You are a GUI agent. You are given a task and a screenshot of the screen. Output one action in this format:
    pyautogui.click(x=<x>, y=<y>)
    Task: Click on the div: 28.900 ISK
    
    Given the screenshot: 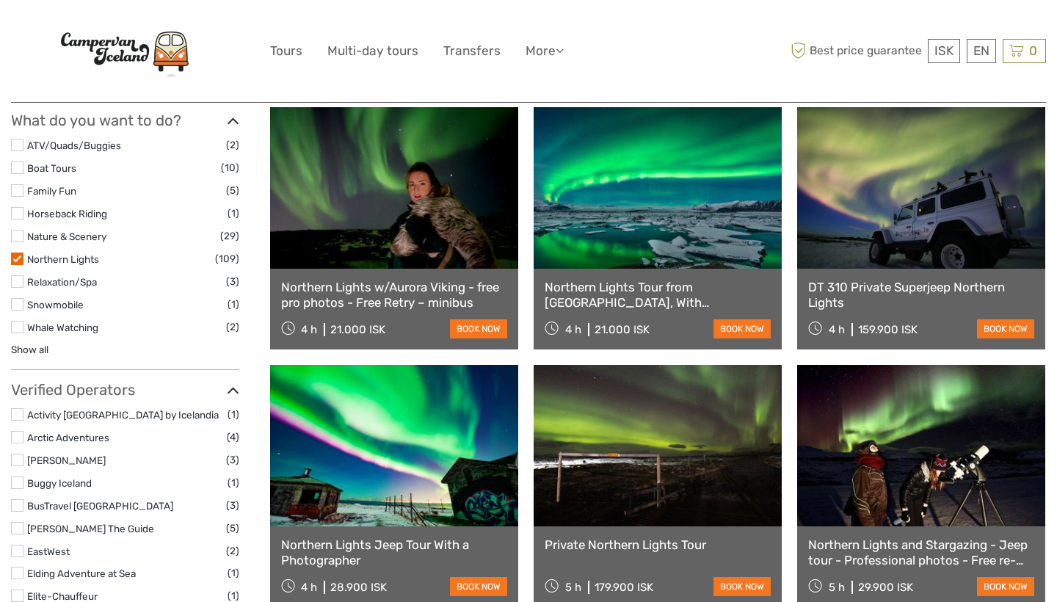 What is the action you would take?
    pyautogui.click(x=358, y=587)
    